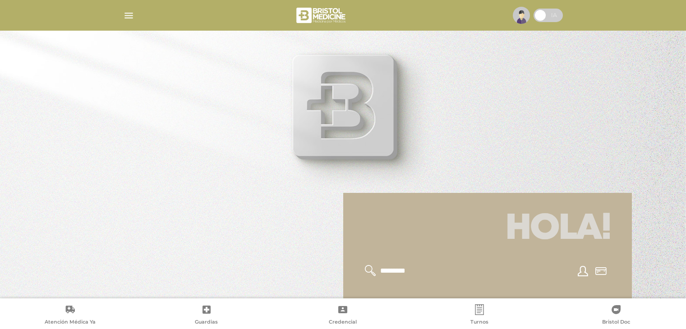 This screenshot has width=686, height=329. Describe the element at coordinates (343, 323) in the screenshot. I see `span: Credencial` at that location.